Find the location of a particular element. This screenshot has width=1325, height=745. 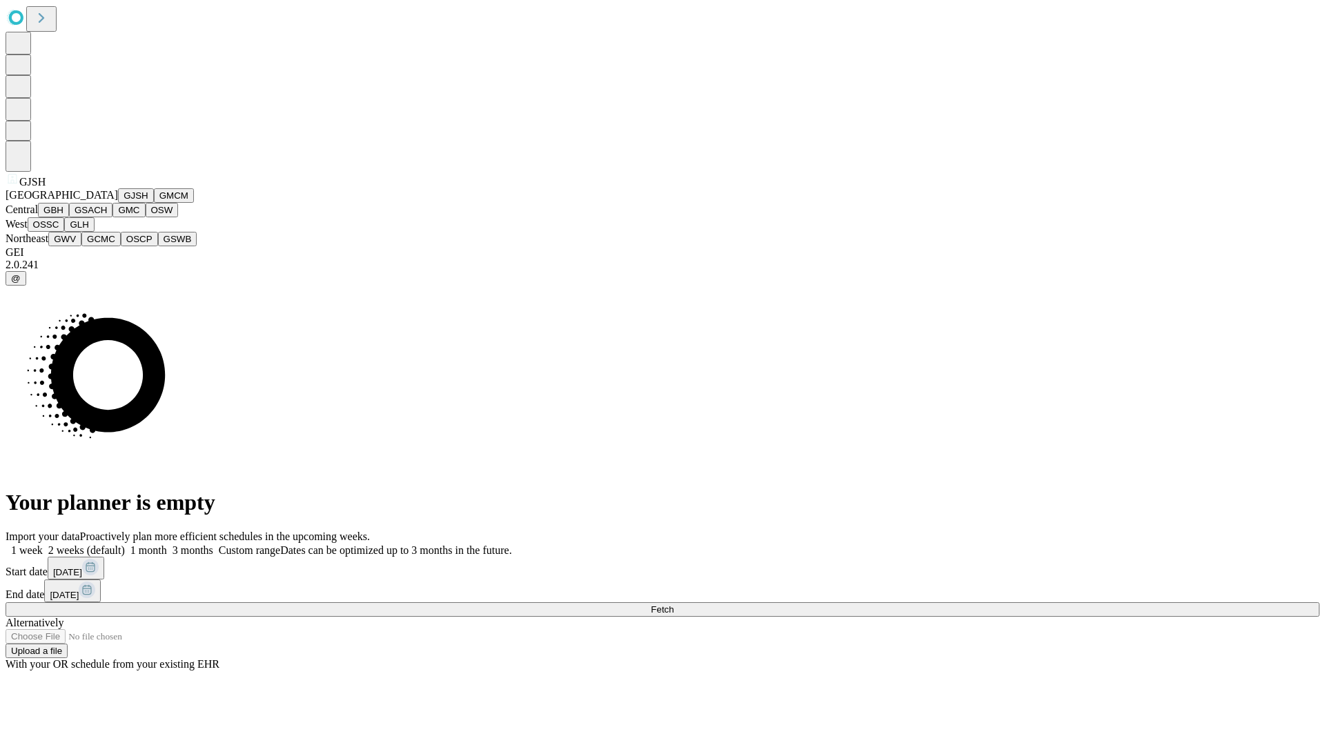

span: 3 months is located at coordinates (192, 550).